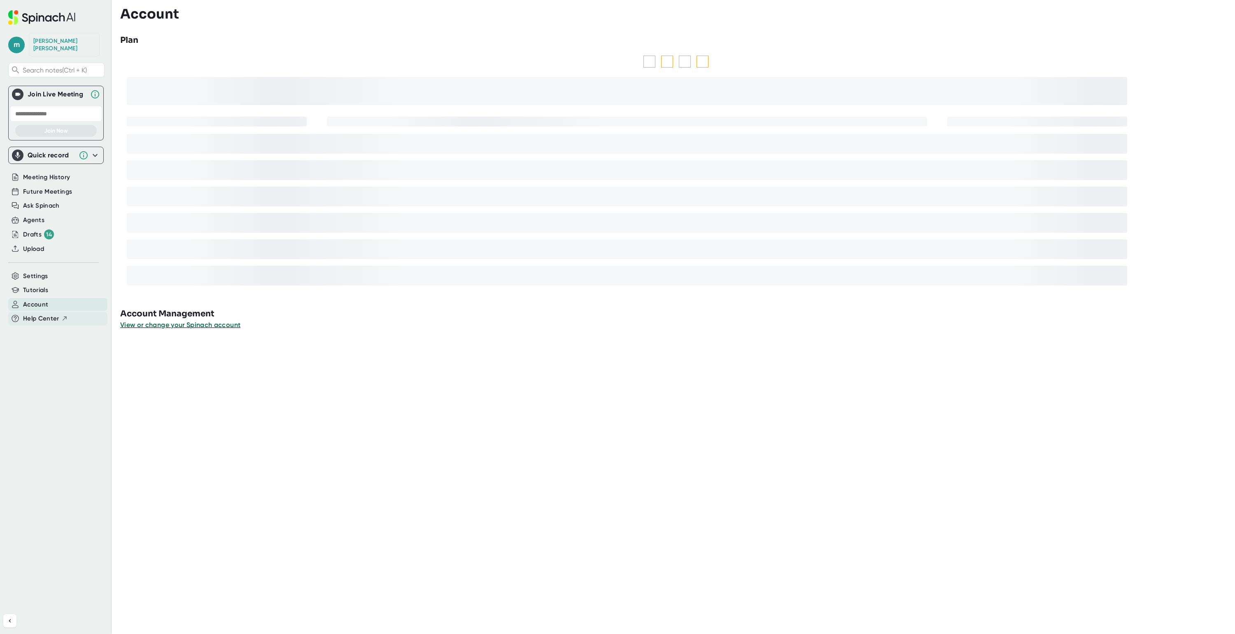 This screenshot has width=1235, height=634. I want to click on span: Ask Spinach, so click(41, 205).